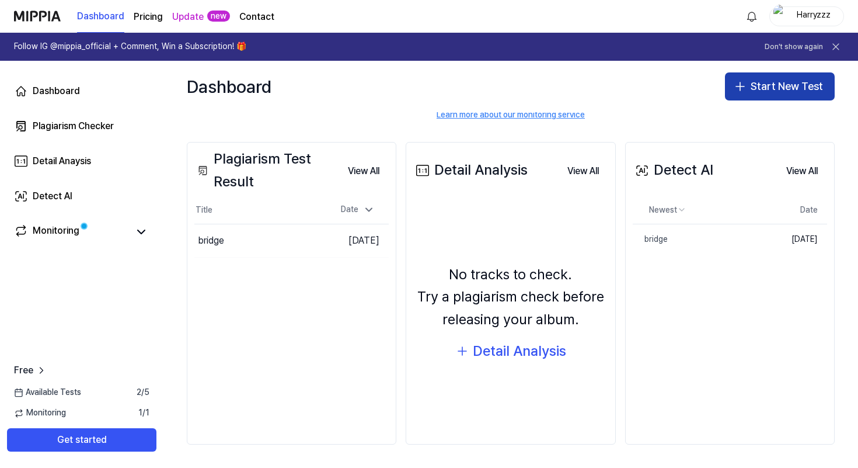  What do you see at coordinates (752, 16) in the screenshot?
I see `img: 알림` at bounding box center [752, 16].